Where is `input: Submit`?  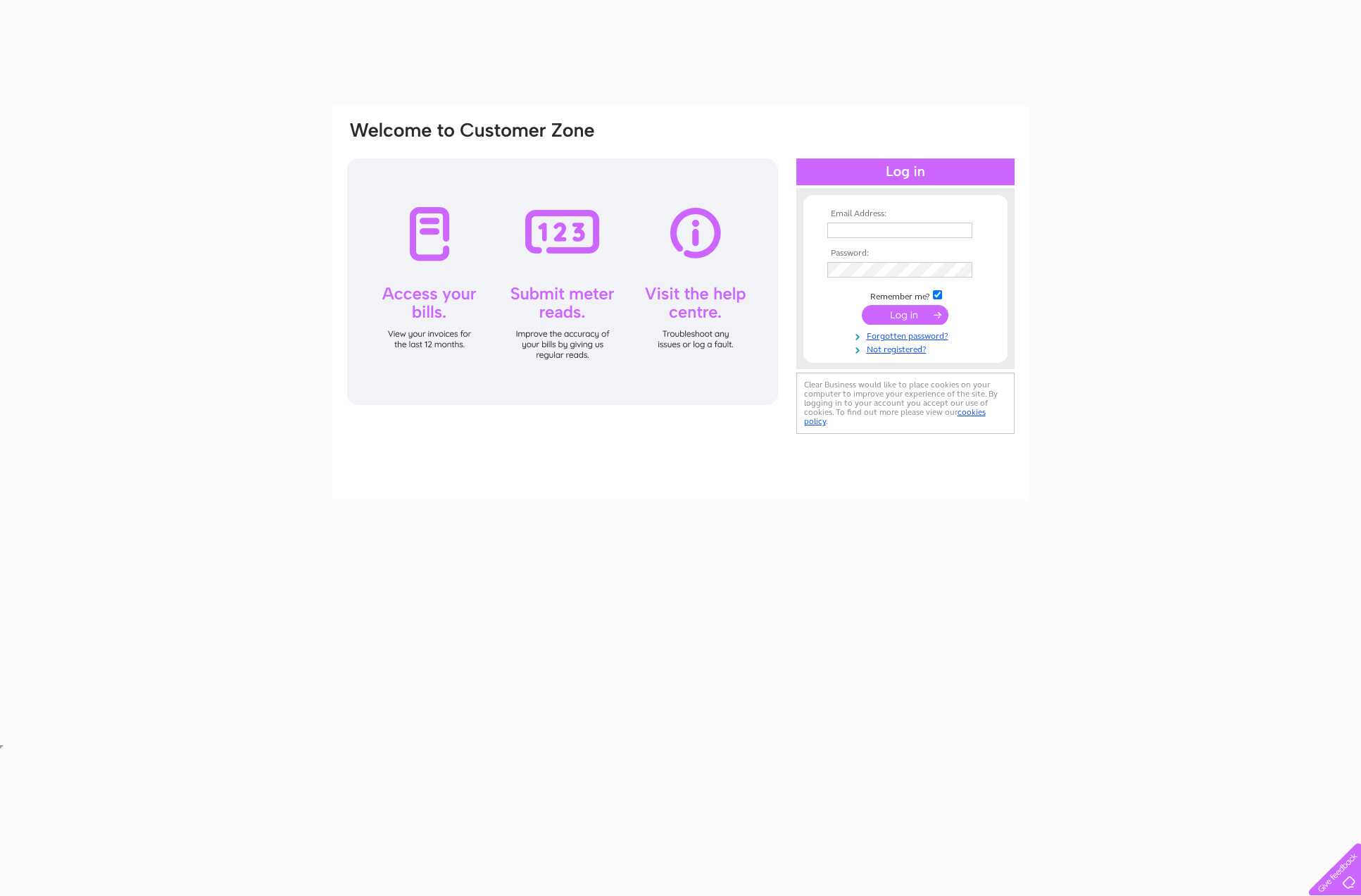 input: Submit is located at coordinates (905, 315).